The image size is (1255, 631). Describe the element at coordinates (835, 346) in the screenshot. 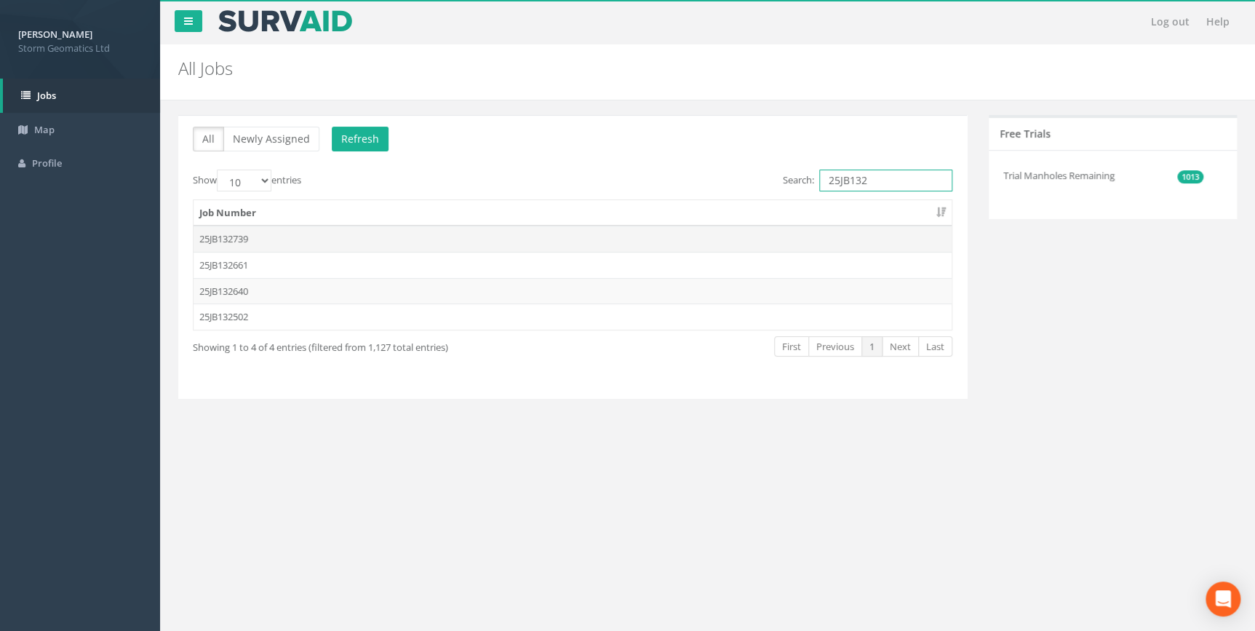

I see `a: Previous` at that location.